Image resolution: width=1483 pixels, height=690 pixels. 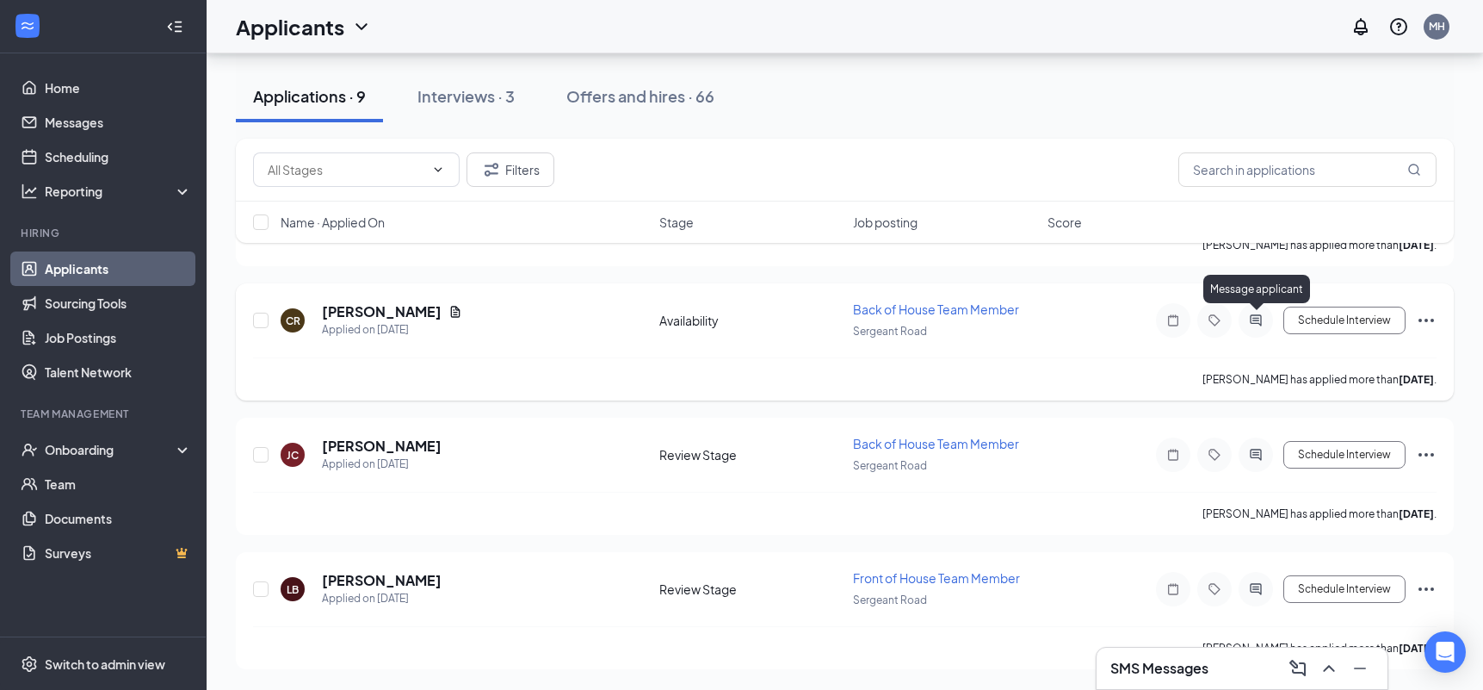 What do you see at coordinates (118, 122) in the screenshot?
I see `a: Messages` at bounding box center [118, 122].